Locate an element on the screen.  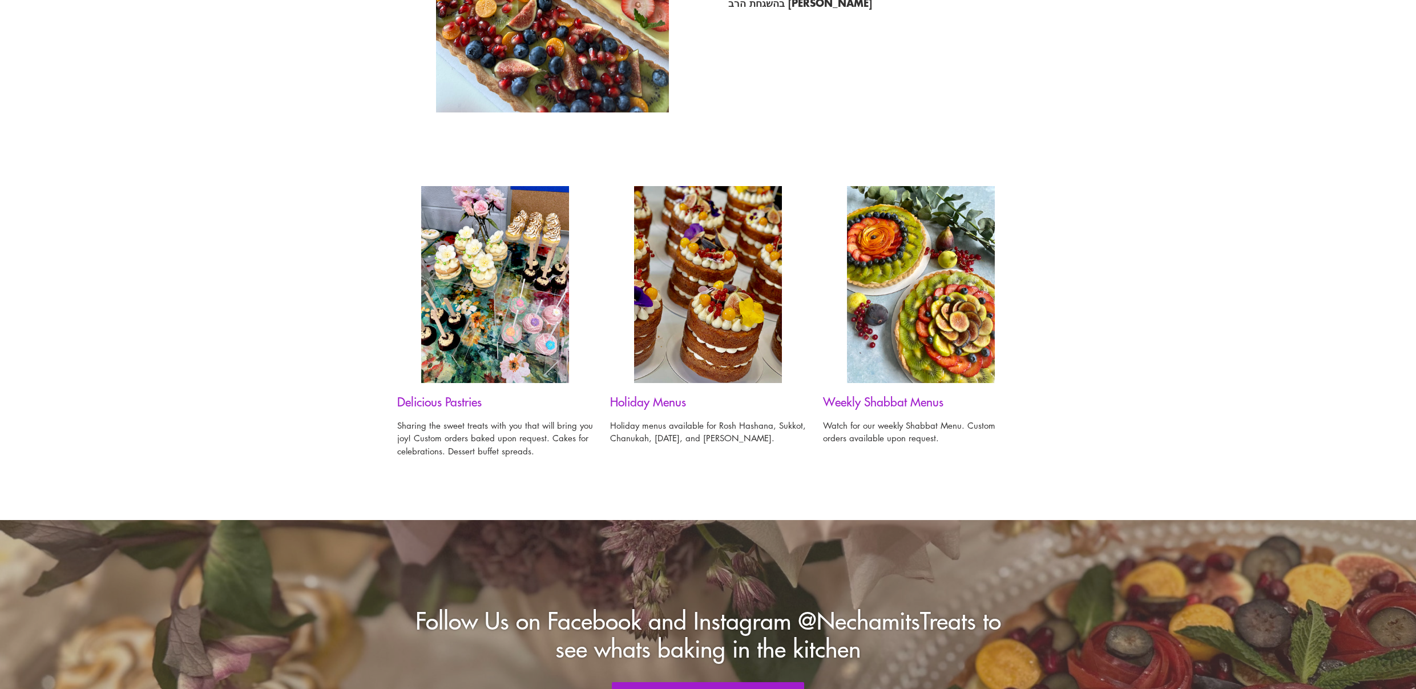
h3: Weekly Shabbat Menus is located at coordinates (920, 401).